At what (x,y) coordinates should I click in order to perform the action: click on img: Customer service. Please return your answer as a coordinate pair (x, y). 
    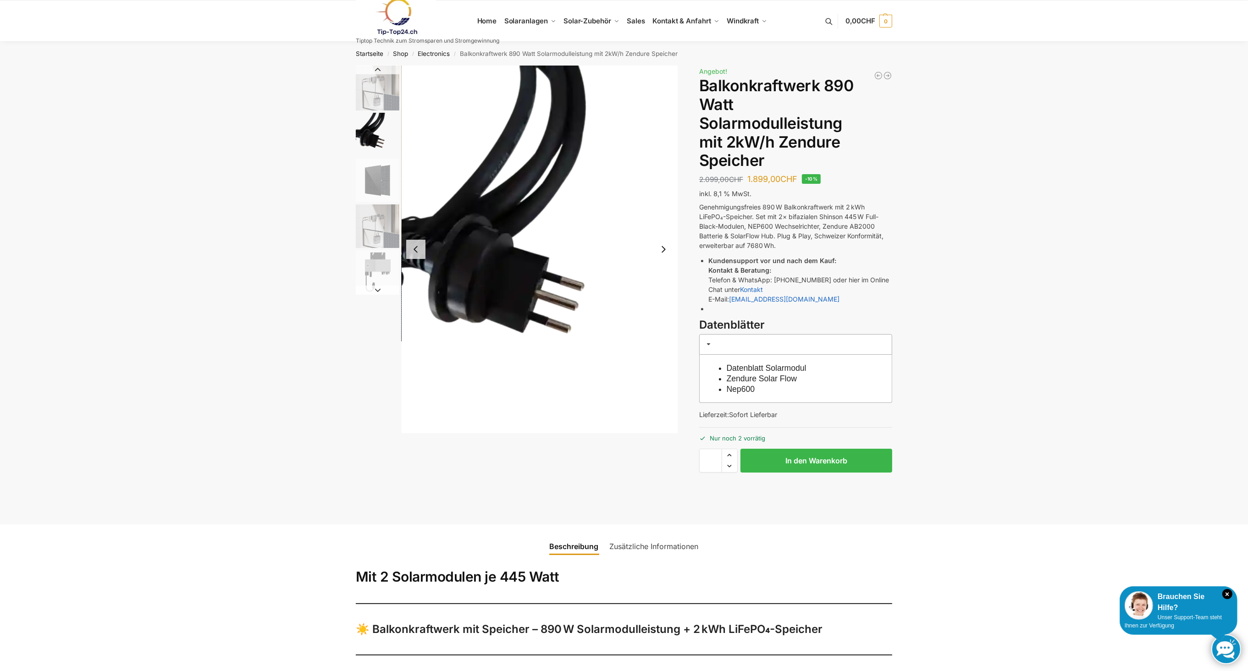
    Looking at the image, I should click on (1139, 606).